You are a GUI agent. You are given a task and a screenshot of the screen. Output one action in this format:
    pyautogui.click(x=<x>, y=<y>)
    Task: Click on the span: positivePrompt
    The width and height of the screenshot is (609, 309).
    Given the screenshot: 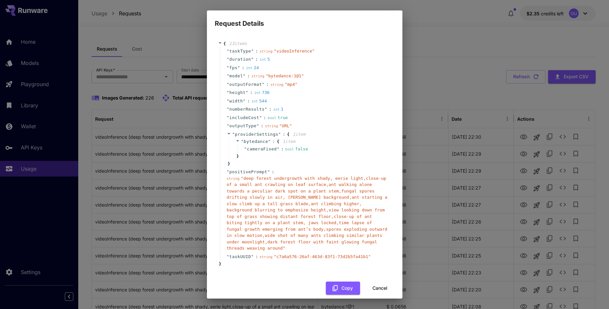 What is the action you would take?
    pyautogui.click(x=248, y=172)
    